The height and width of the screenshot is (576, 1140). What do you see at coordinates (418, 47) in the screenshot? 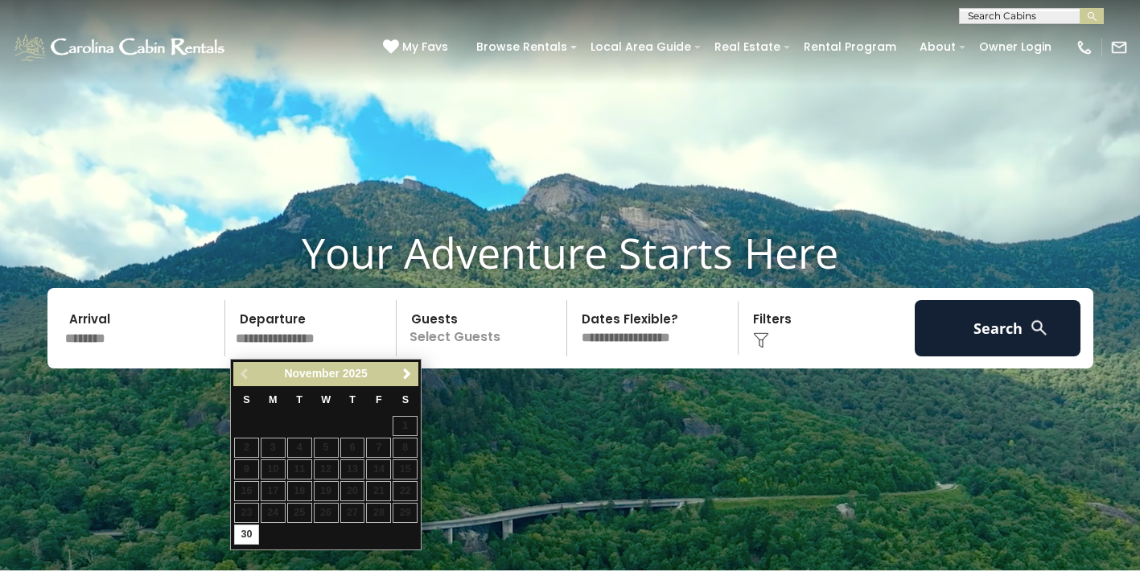
I see `a: My Favs` at bounding box center [418, 47].